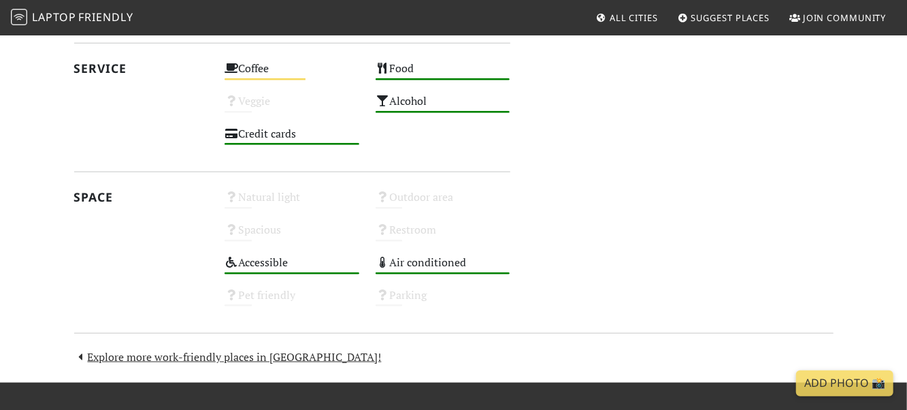 The width and height of the screenshot is (907, 410). What do you see at coordinates (724, 18) in the screenshot?
I see `a: Suggest Places` at bounding box center [724, 18].